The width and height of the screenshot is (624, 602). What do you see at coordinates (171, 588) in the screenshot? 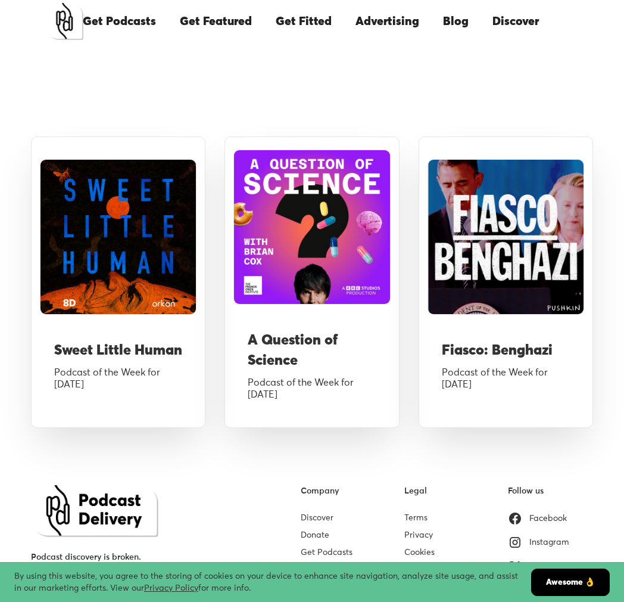
I see `a: Privacy Policy` at bounding box center [171, 588].